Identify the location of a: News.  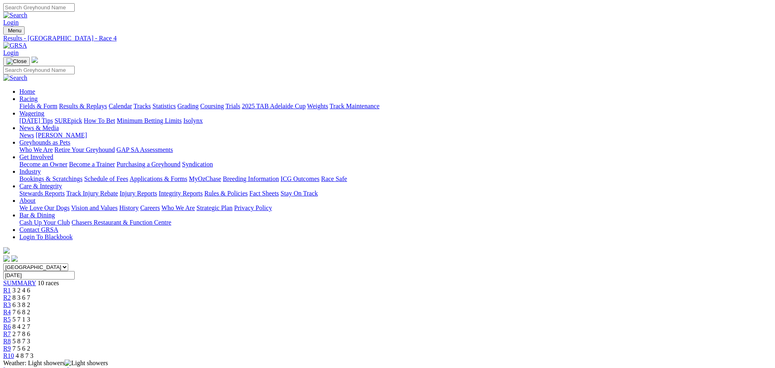
(27, 135).